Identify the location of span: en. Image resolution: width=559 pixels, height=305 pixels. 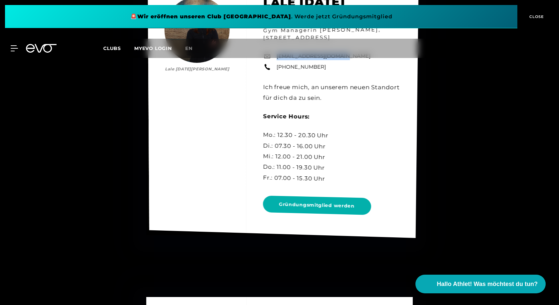
(189, 48).